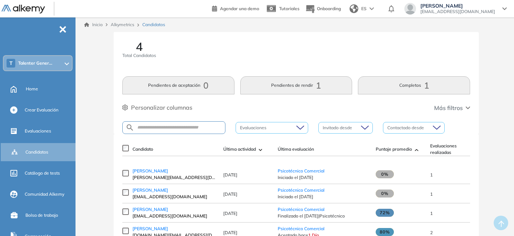 The image size is (514, 236). I want to click on span: Candidato, so click(143, 149).